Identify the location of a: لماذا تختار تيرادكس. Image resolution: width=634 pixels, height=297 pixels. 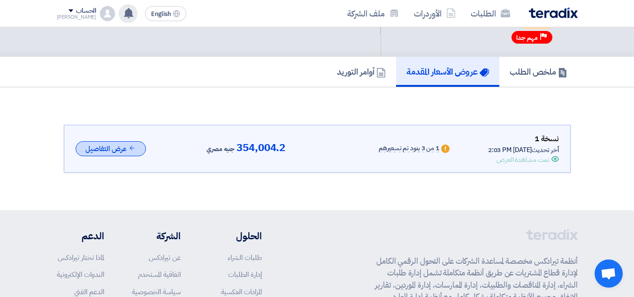
(81, 258).